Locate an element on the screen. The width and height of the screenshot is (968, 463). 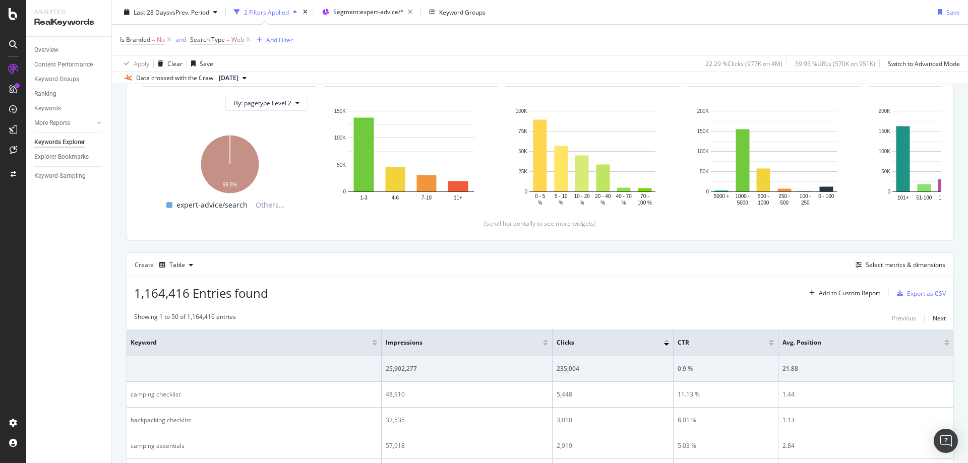
a: Keyword Groups is located at coordinates (69, 79).